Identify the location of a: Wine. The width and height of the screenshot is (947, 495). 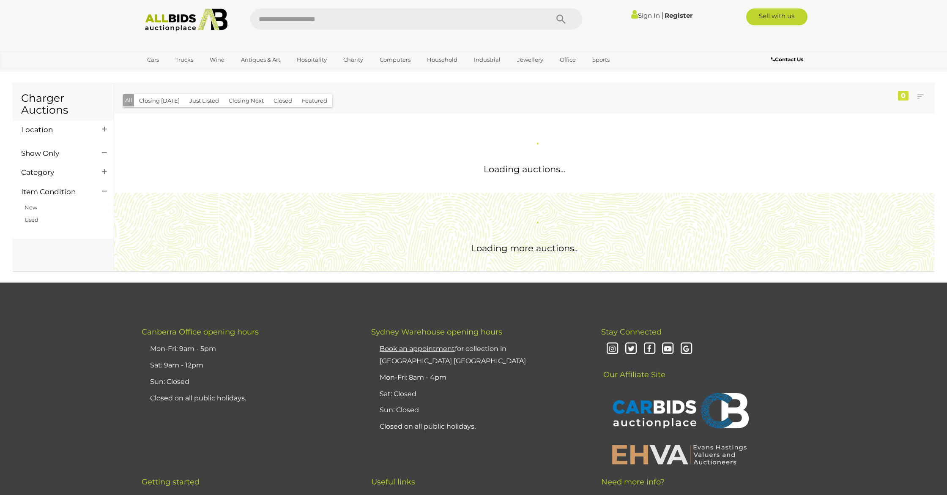
(217, 60).